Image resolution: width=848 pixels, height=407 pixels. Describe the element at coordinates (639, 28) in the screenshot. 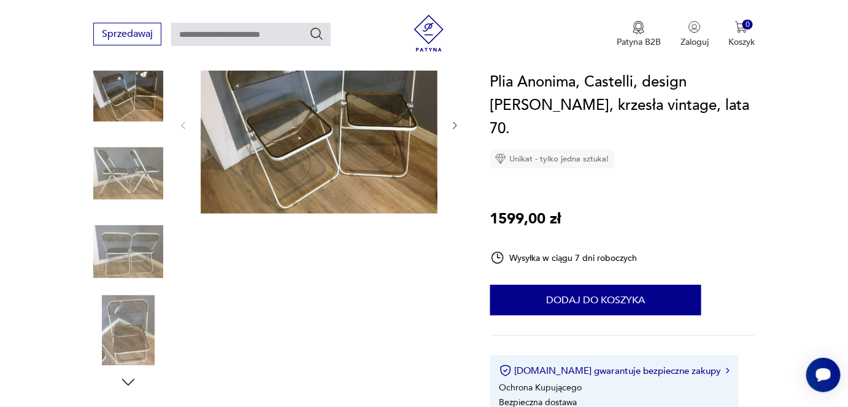

I see `img: Ikona medalu` at that location.